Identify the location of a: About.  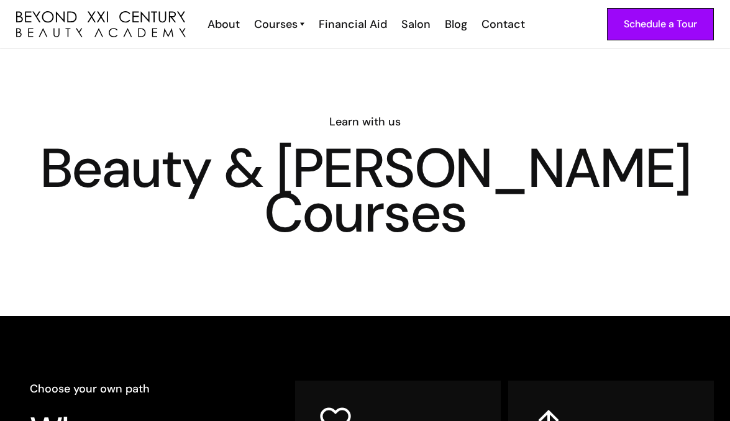
(223, 24).